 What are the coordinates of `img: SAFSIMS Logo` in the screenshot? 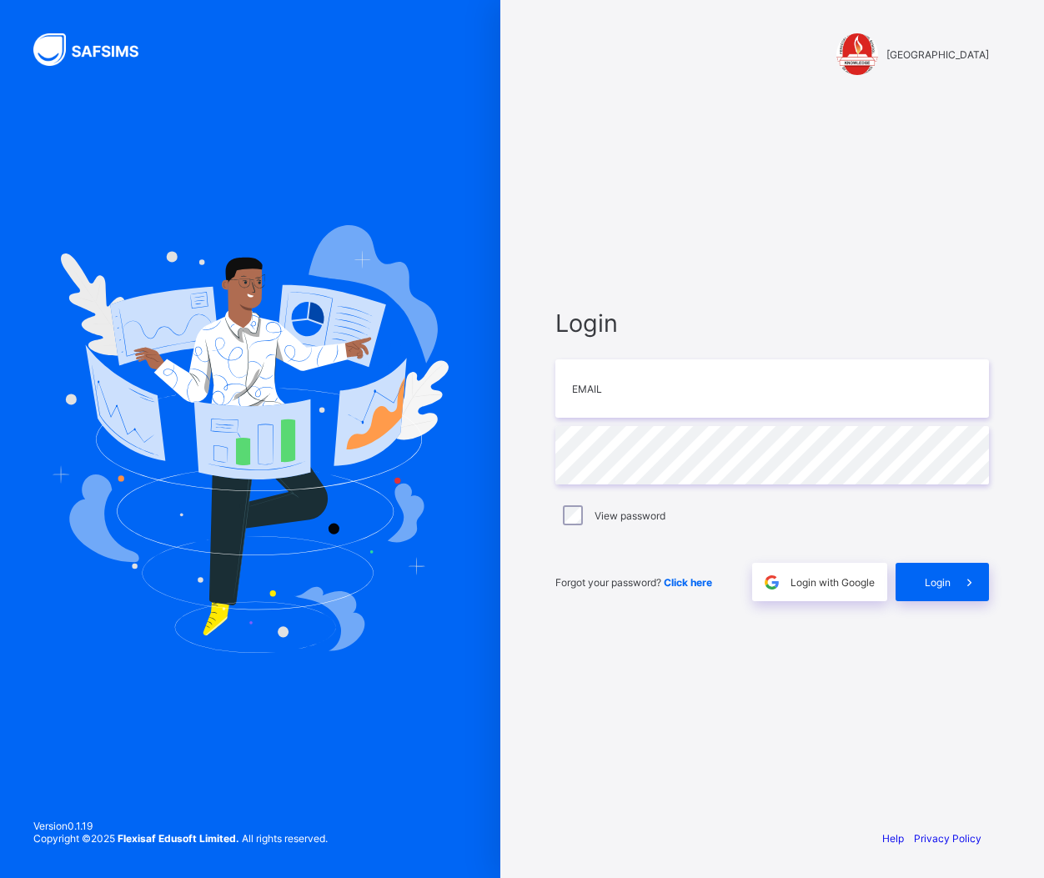 It's located at (96, 49).